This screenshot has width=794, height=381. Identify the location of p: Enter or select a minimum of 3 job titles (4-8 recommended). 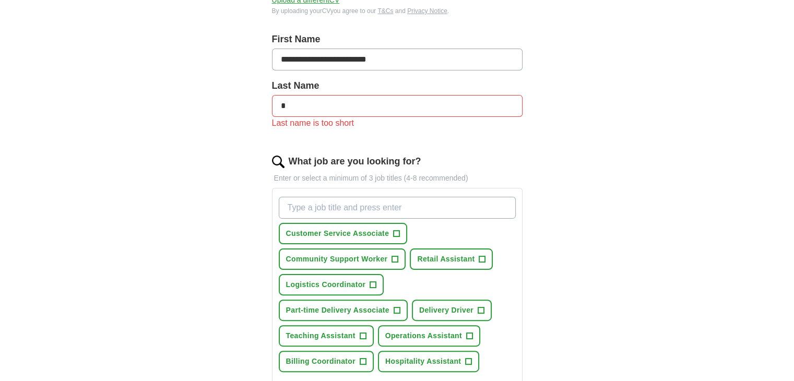
(397, 178).